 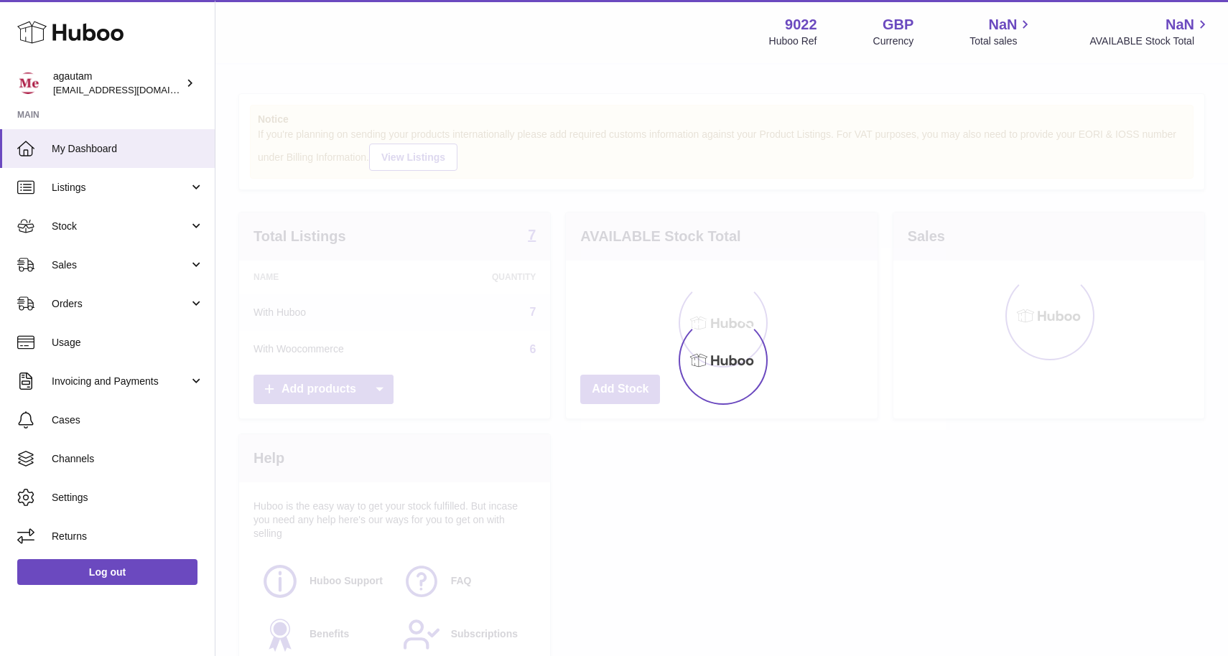 What do you see at coordinates (128, 459) in the screenshot?
I see `span: Channels` at bounding box center [128, 459].